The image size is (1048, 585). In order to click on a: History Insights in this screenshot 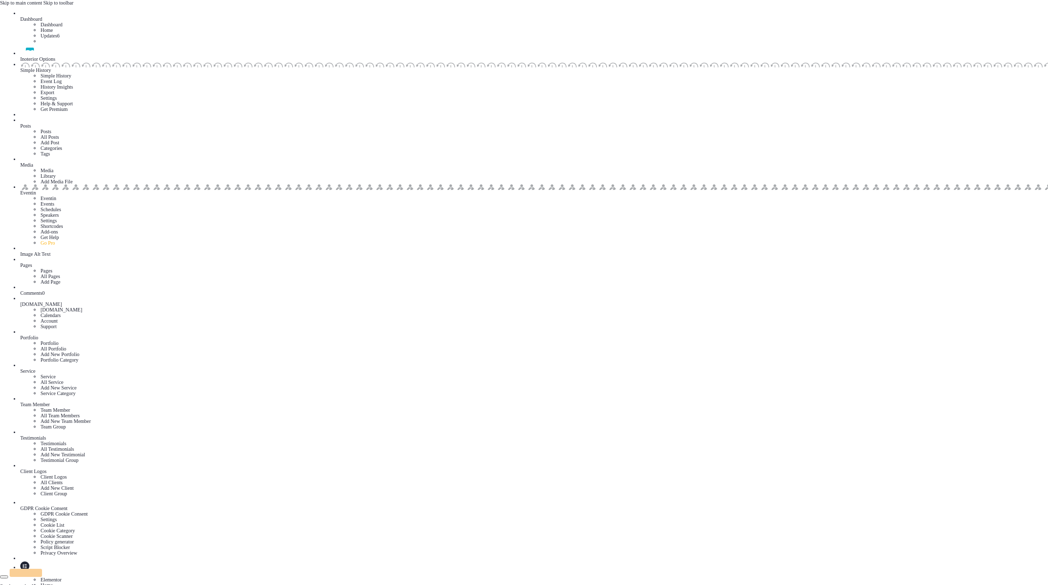, I will do `click(57, 87)`.